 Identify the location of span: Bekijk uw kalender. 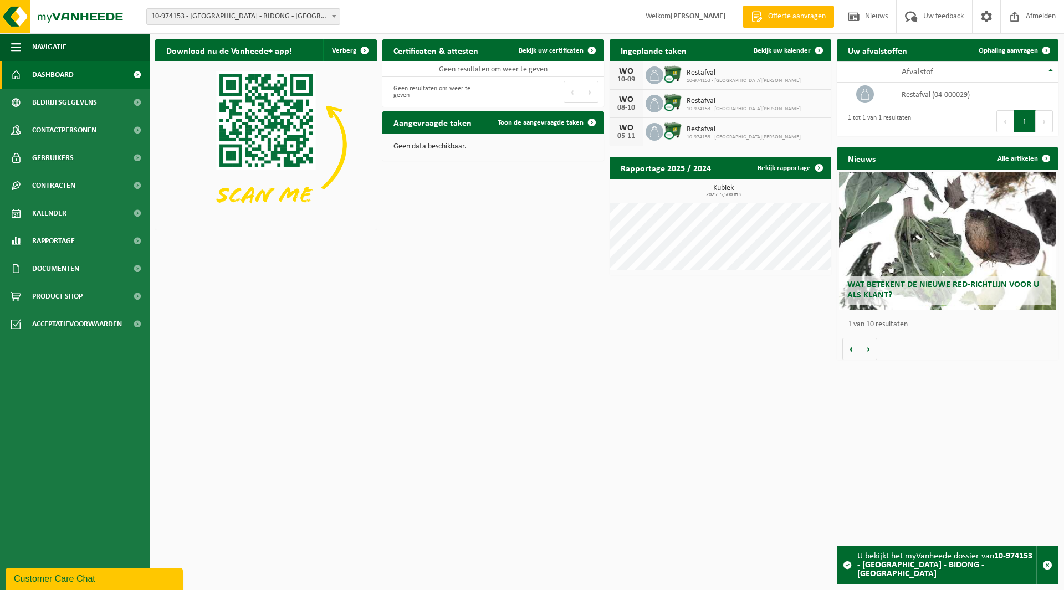
(782, 50).